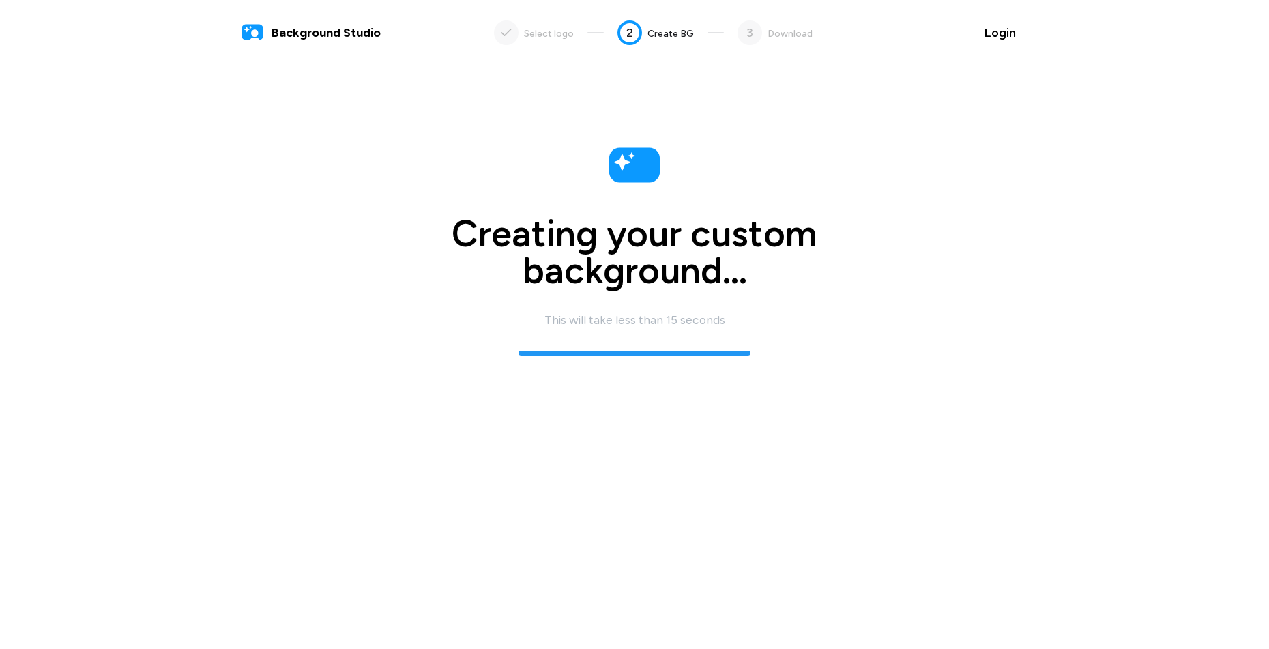 This screenshot has height=649, width=1269. What do you see at coordinates (630, 33) in the screenshot?
I see `span: 2` at bounding box center [630, 33].